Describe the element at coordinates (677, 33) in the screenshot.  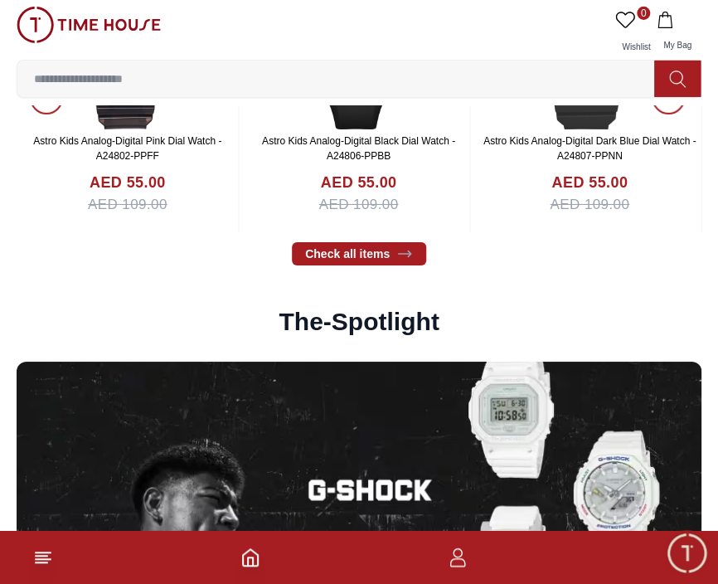
I see `button: My Bag` at that location.